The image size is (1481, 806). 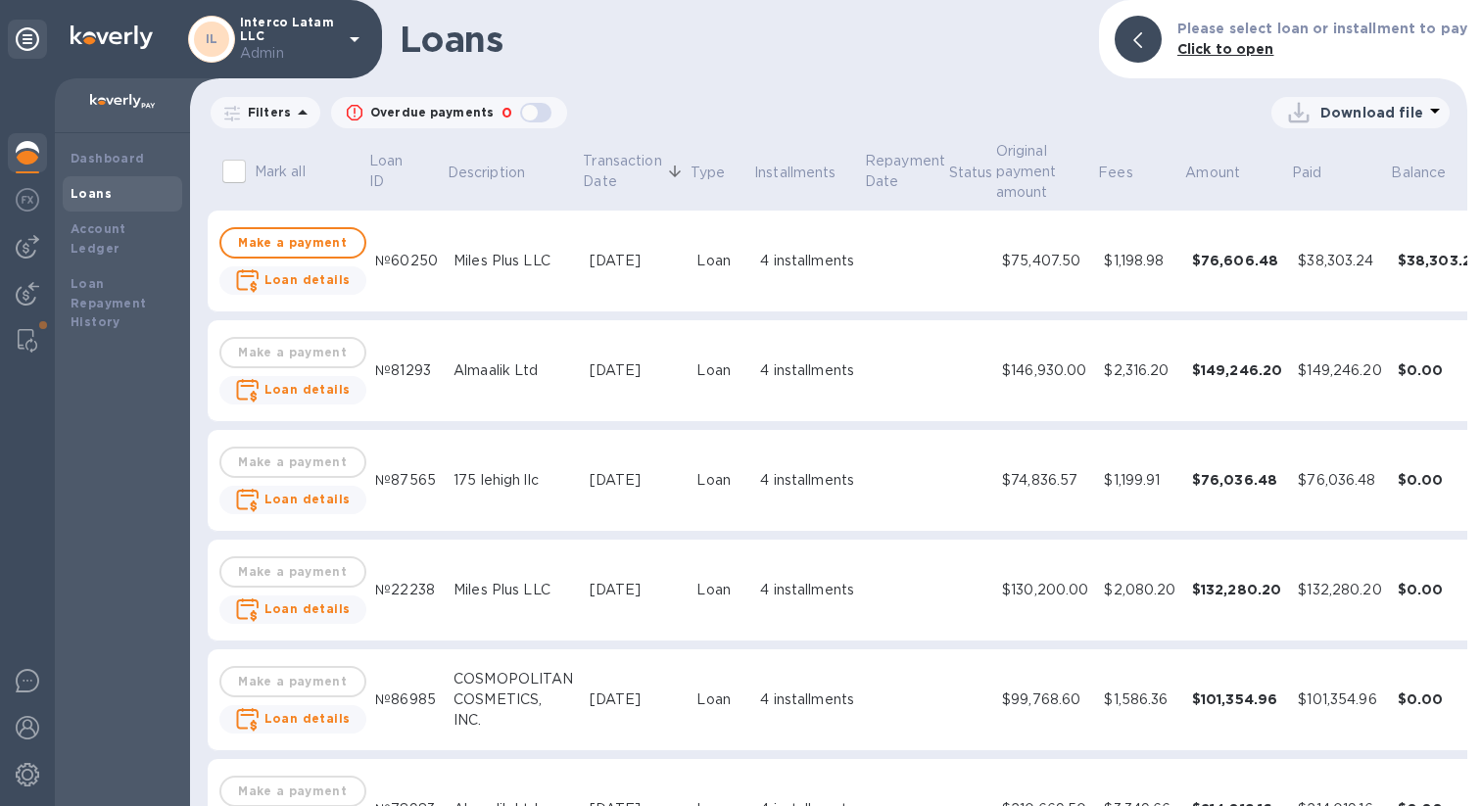 I want to click on span: Amount, so click(x=1226, y=172).